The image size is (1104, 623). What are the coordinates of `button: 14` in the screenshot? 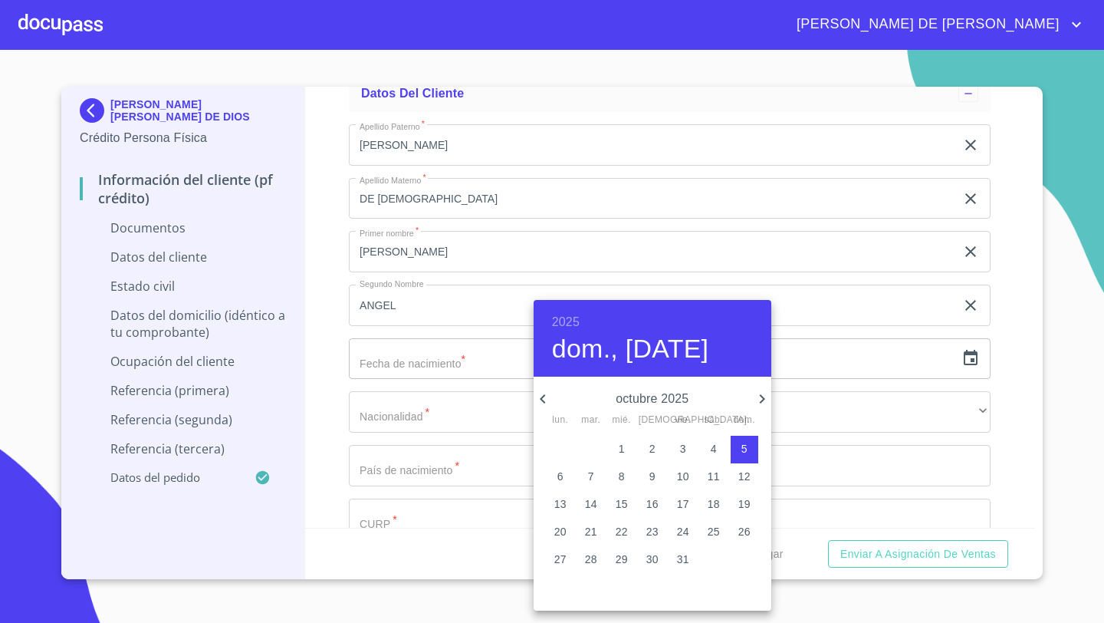 It's located at (591, 505).